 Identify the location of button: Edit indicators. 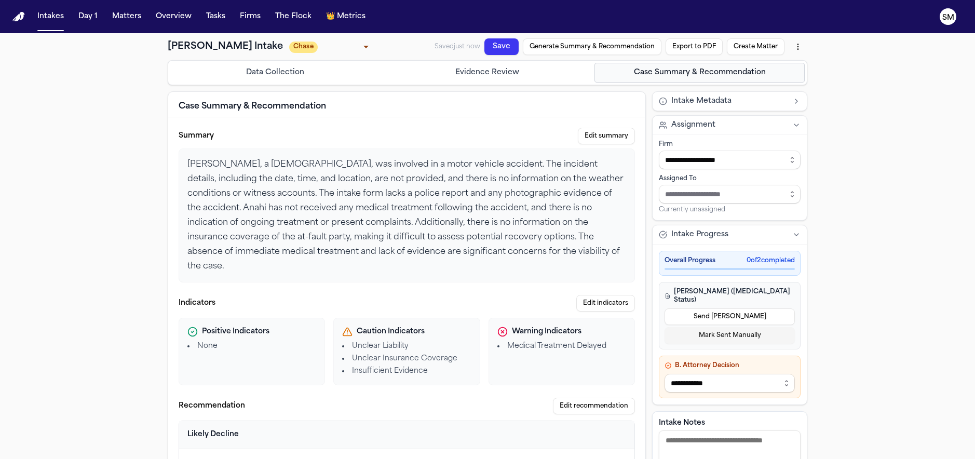
(605, 303).